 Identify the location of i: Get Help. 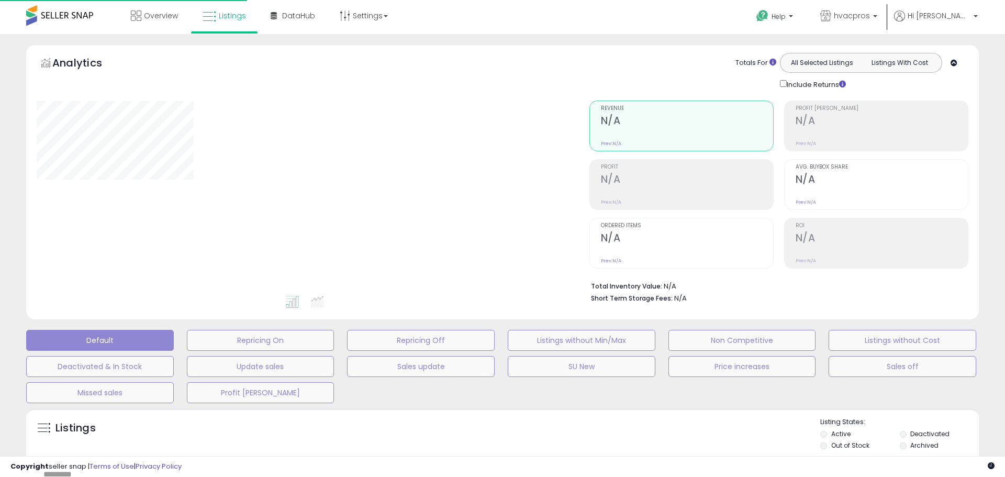
(762, 16).